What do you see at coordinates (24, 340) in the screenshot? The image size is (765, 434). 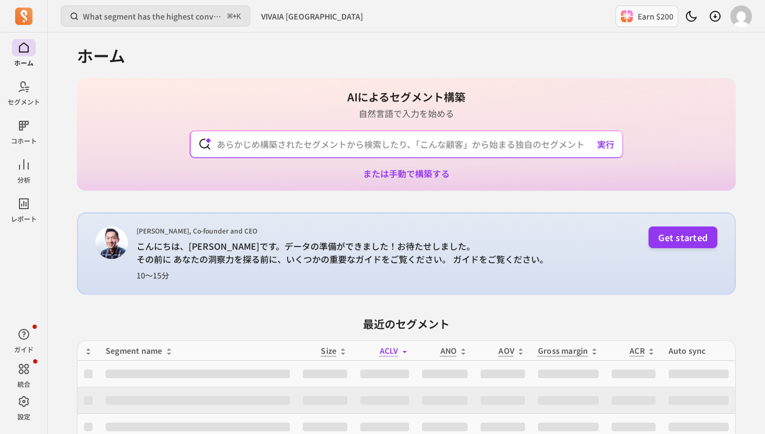 I see `button: ガイド` at bounding box center [24, 340].